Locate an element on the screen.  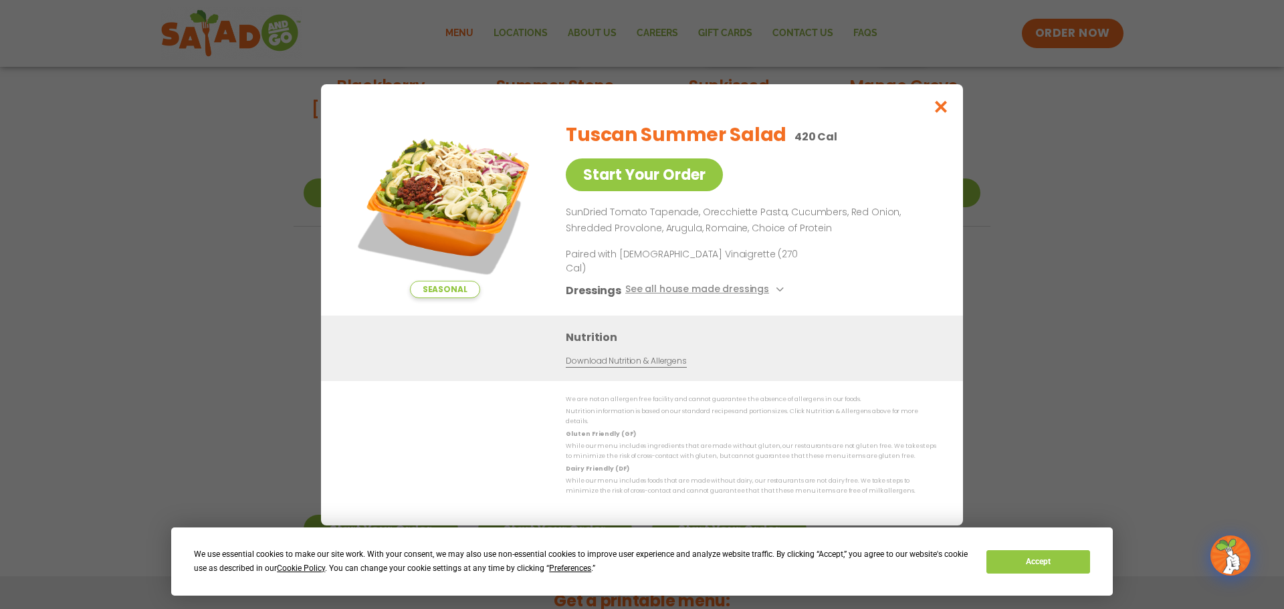
button: Close modal is located at coordinates (941, 106).